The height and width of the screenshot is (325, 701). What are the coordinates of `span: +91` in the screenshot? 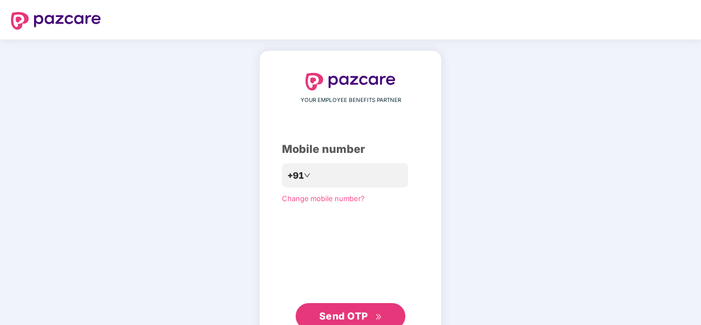 It's located at (296, 176).